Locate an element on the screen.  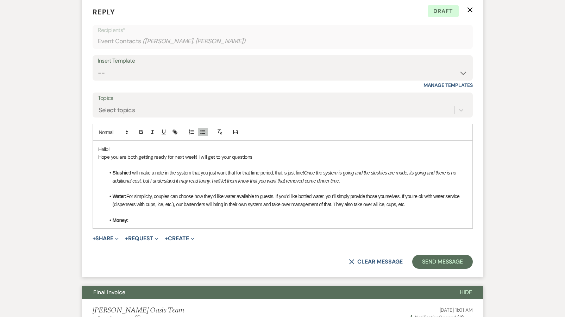
div: Select topics is located at coordinates (117, 110).